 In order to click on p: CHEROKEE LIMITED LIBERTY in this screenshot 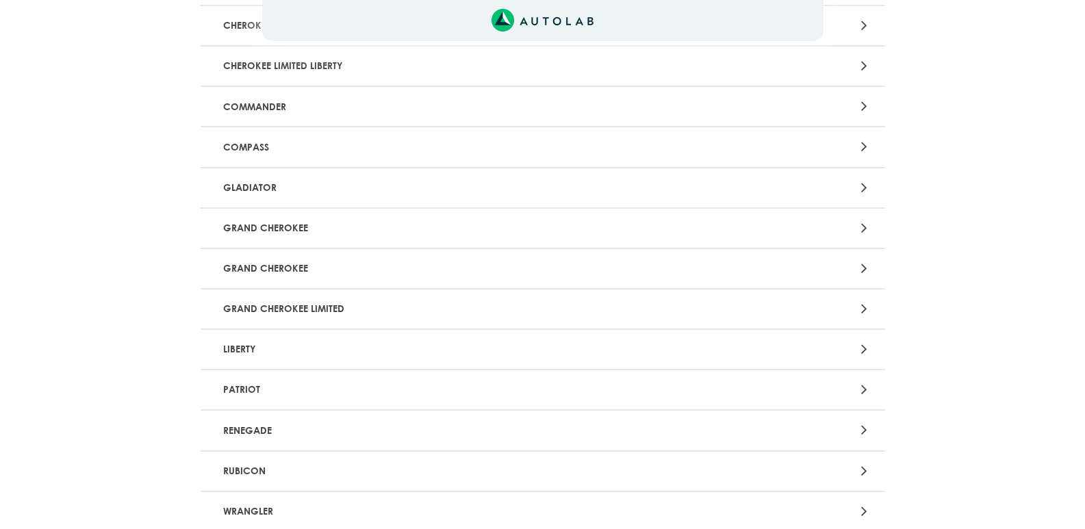, I will do `click(431, 66)`.